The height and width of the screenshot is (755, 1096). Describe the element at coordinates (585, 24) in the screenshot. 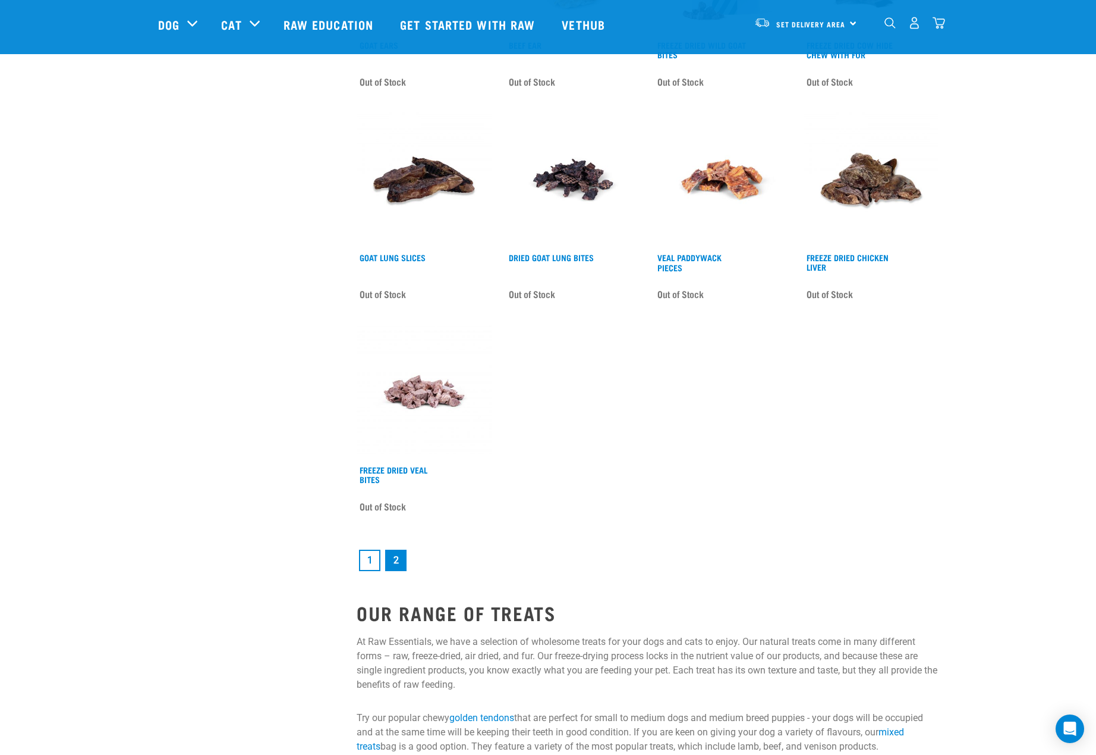

I see `a: Vethub` at that location.